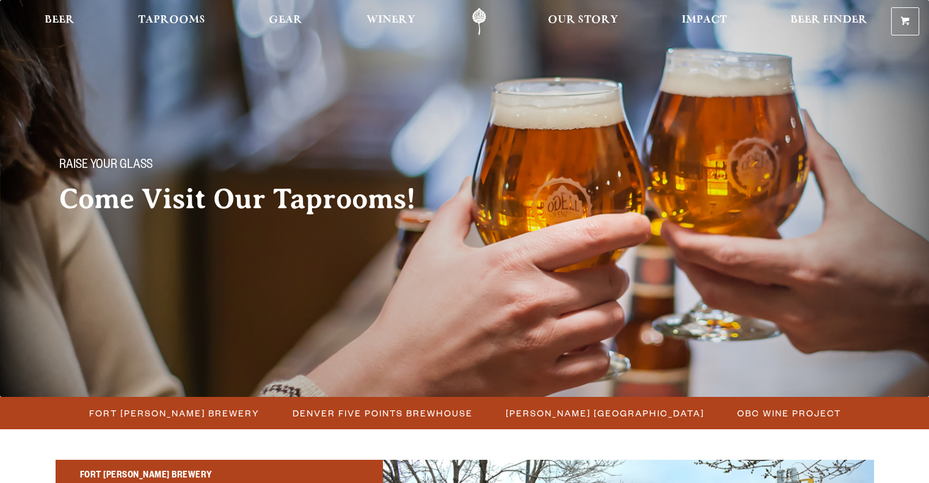  I want to click on span: Our Story, so click(583, 20).